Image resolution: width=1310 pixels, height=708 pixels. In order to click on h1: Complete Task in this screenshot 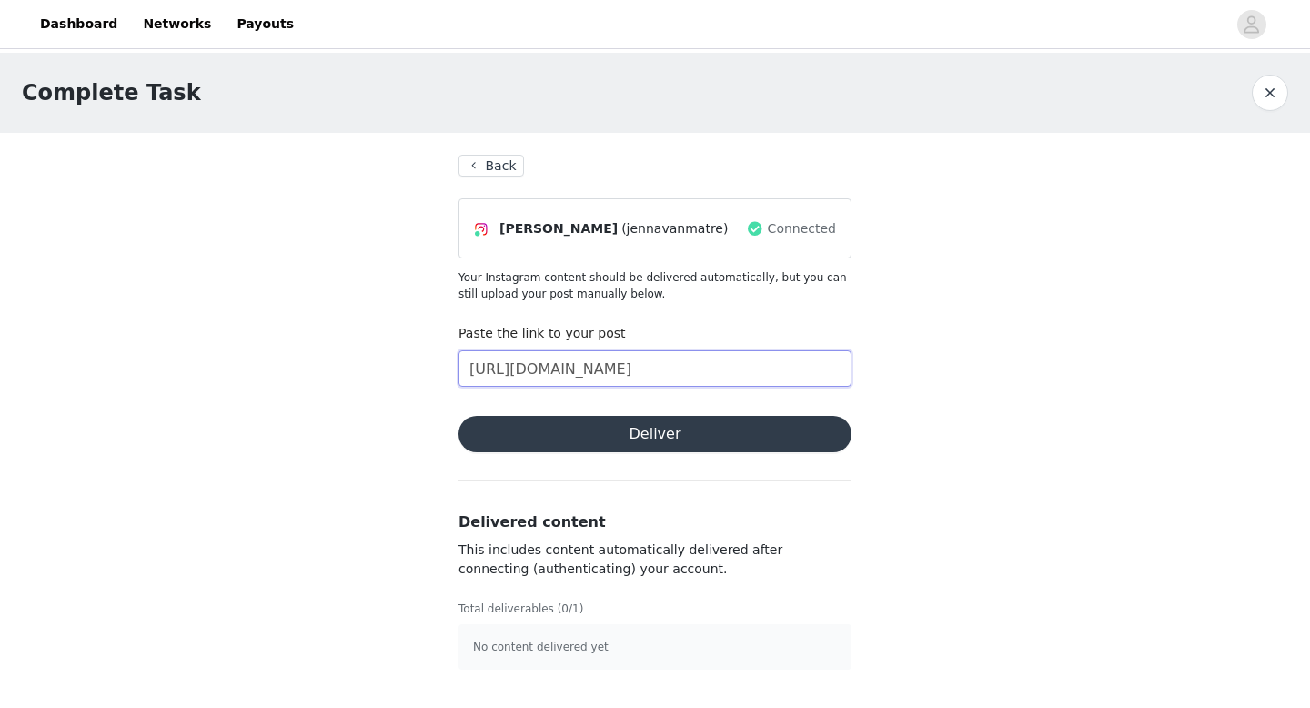, I will do `click(111, 93)`.